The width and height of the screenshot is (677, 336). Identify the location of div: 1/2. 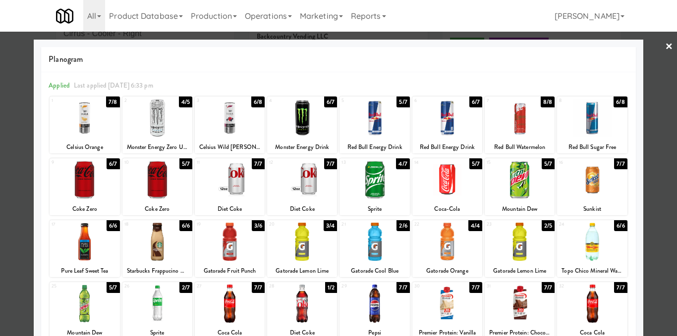
(331, 288).